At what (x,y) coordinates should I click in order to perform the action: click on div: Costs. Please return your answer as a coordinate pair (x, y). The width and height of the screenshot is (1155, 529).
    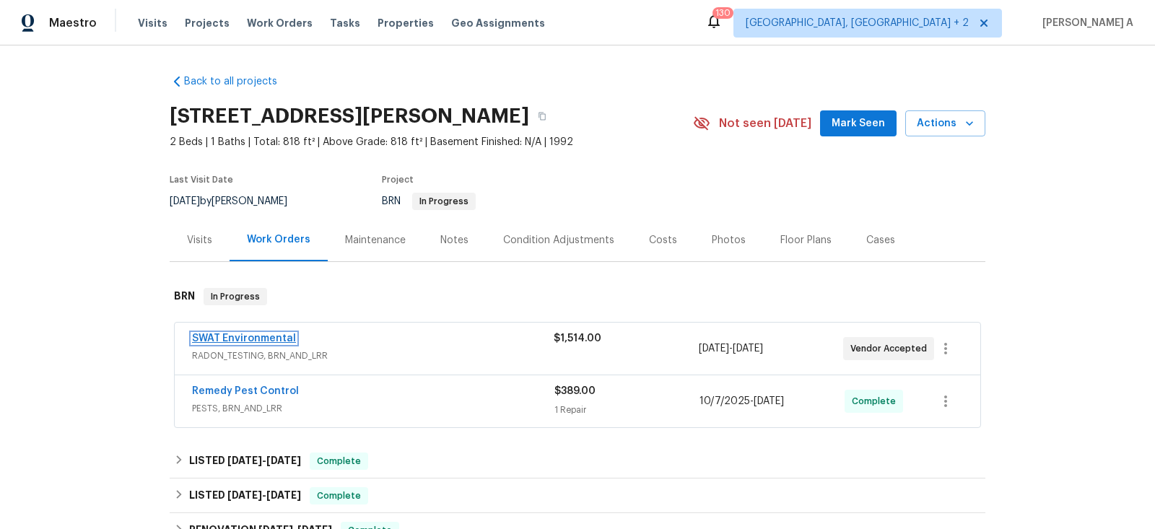
    Looking at the image, I should click on (663, 240).